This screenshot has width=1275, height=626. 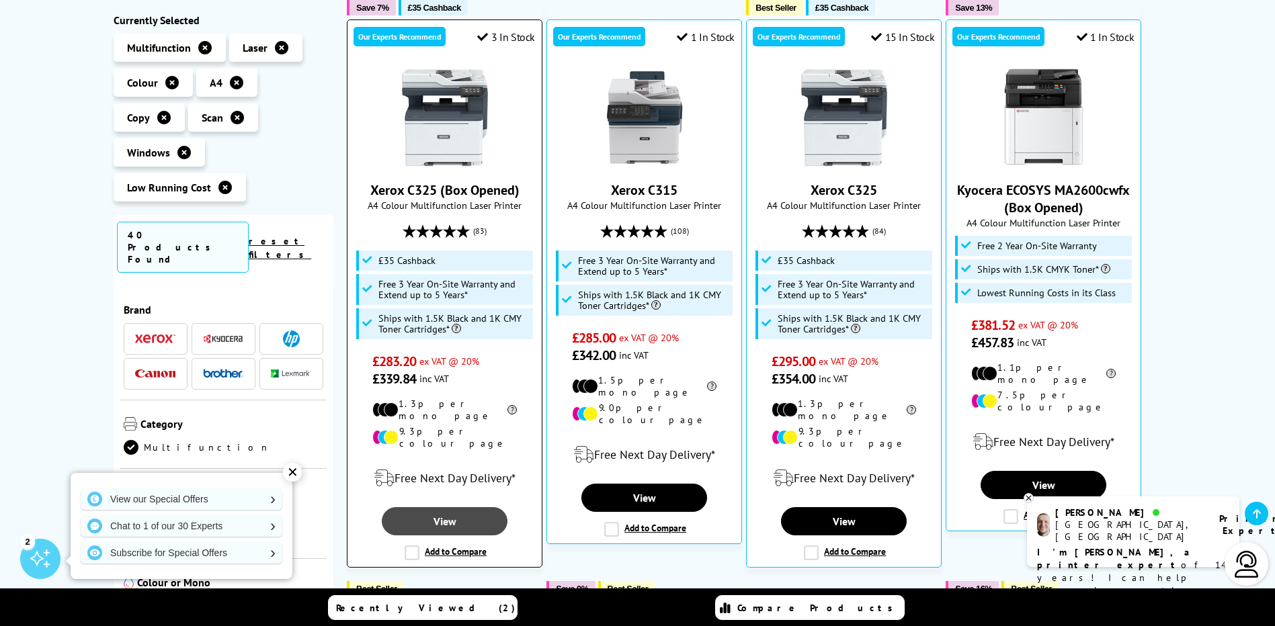 I want to click on span: £342.00, so click(x=594, y=356).